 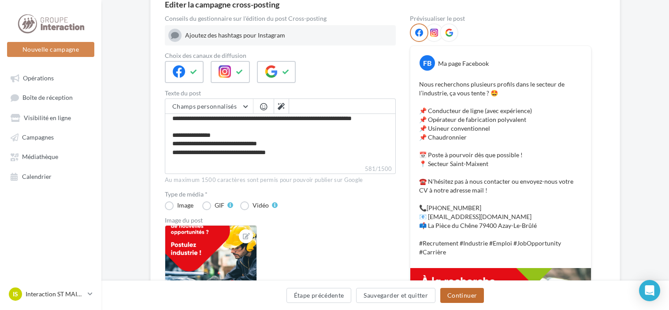 I want to click on label: Type de média *, so click(x=280, y=194).